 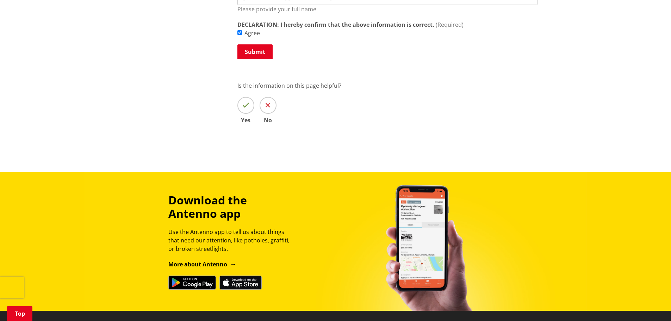 I want to click on span: Yes, so click(x=246, y=120).